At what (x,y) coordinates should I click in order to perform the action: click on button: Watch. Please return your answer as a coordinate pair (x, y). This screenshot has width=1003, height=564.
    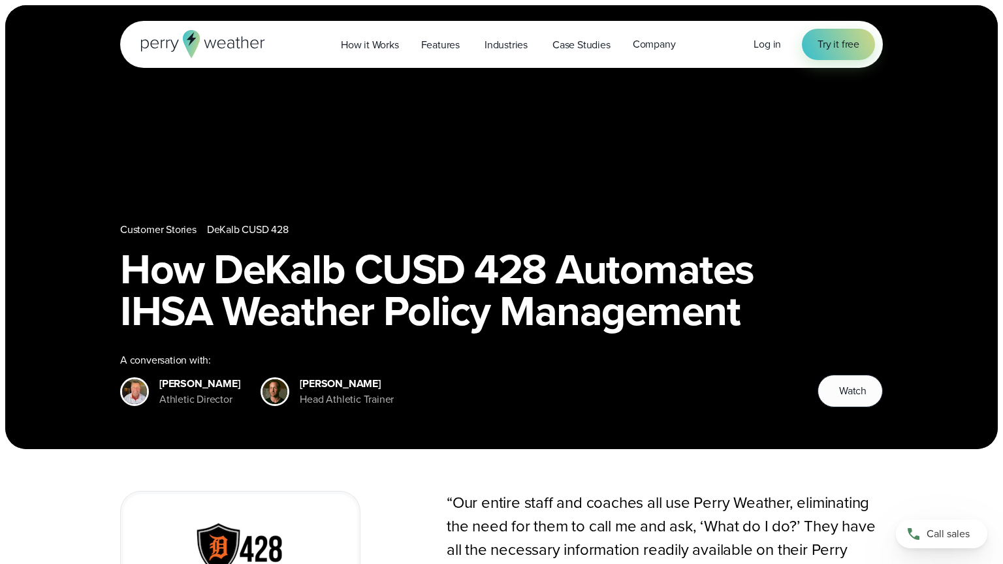
    Looking at the image, I should click on (850, 391).